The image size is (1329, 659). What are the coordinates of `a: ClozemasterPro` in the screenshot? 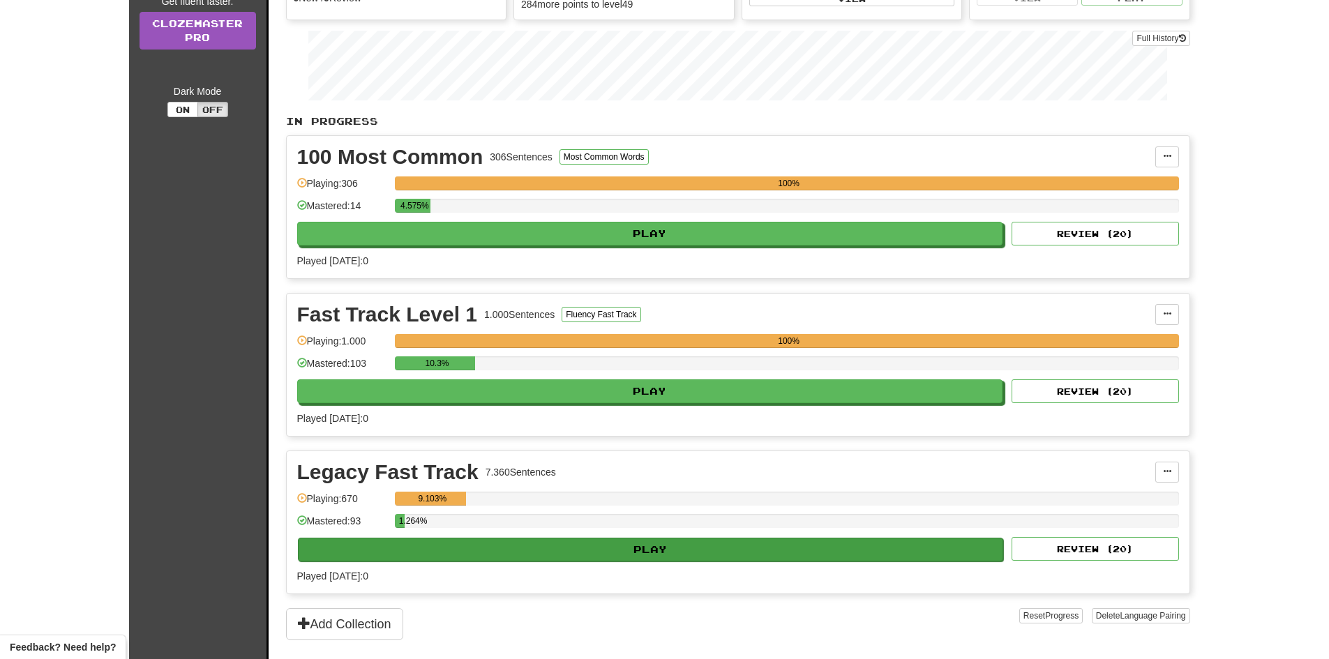 It's located at (197, 31).